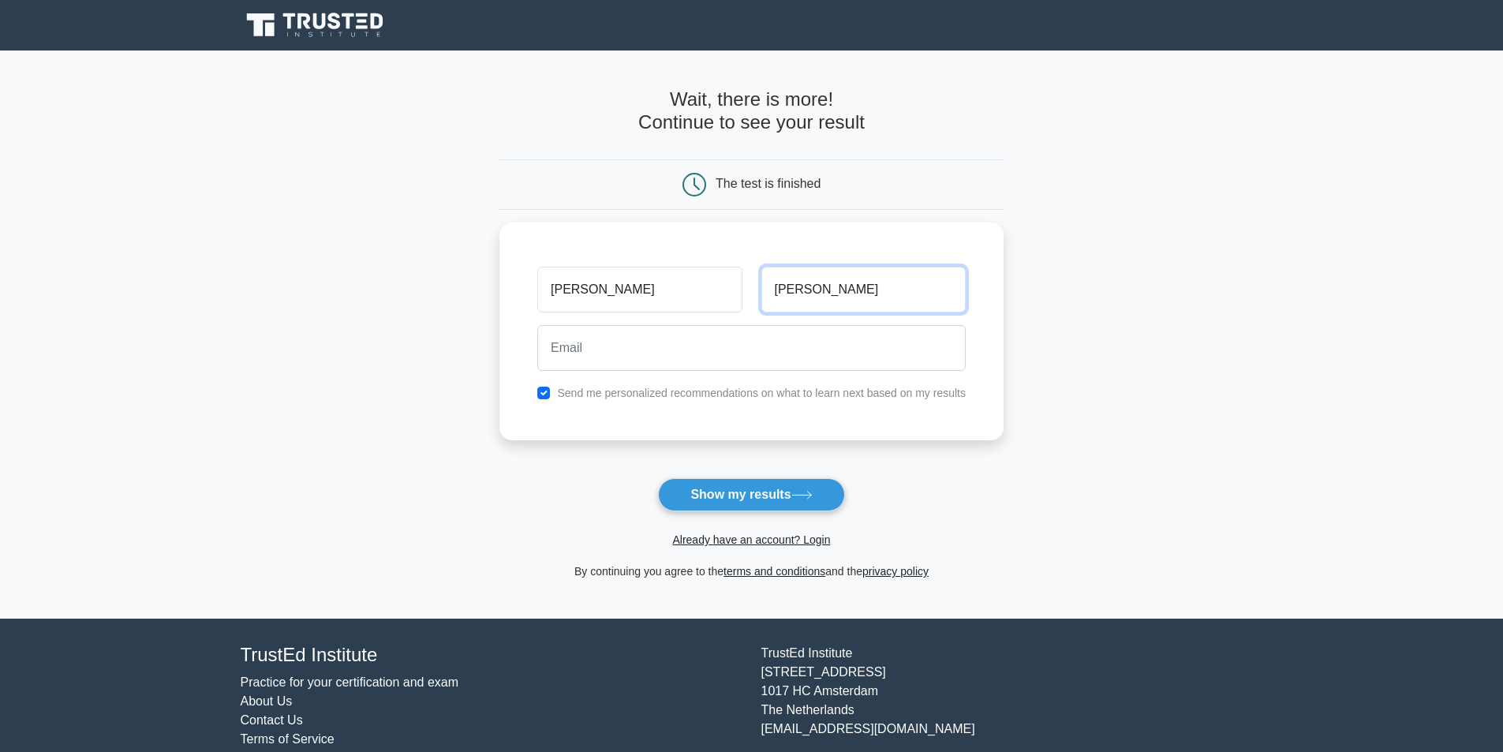 This screenshot has width=1503, height=752. I want to click on a: Already have an account? Login, so click(751, 540).